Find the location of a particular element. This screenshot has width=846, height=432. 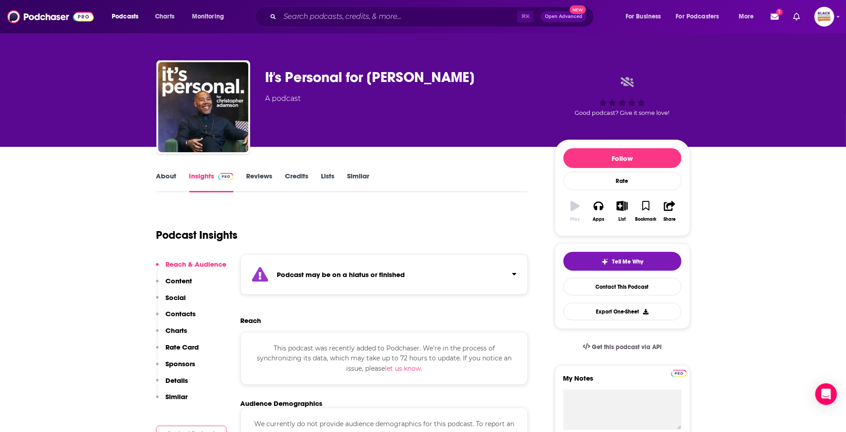

input: Search podcasts, credits, & more... is located at coordinates (398, 17).